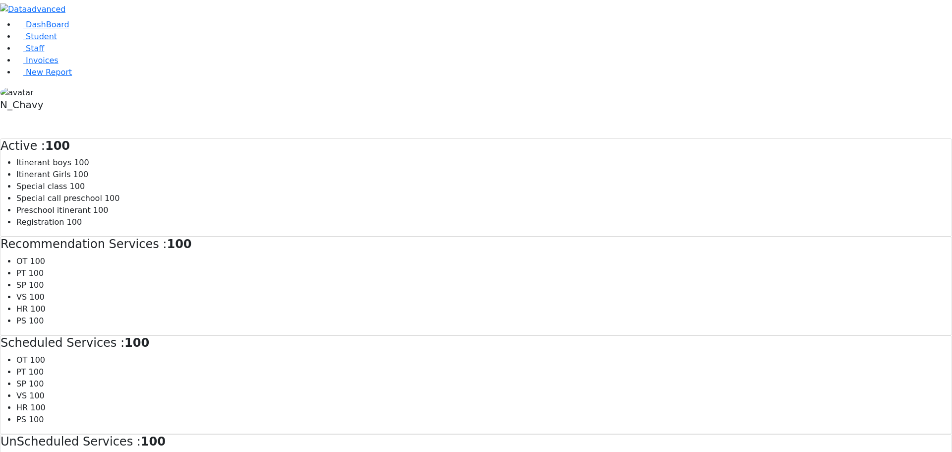 This screenshot has width=952, height=452. I want to click on h4: Scheduled Services :, so click(476, 342).